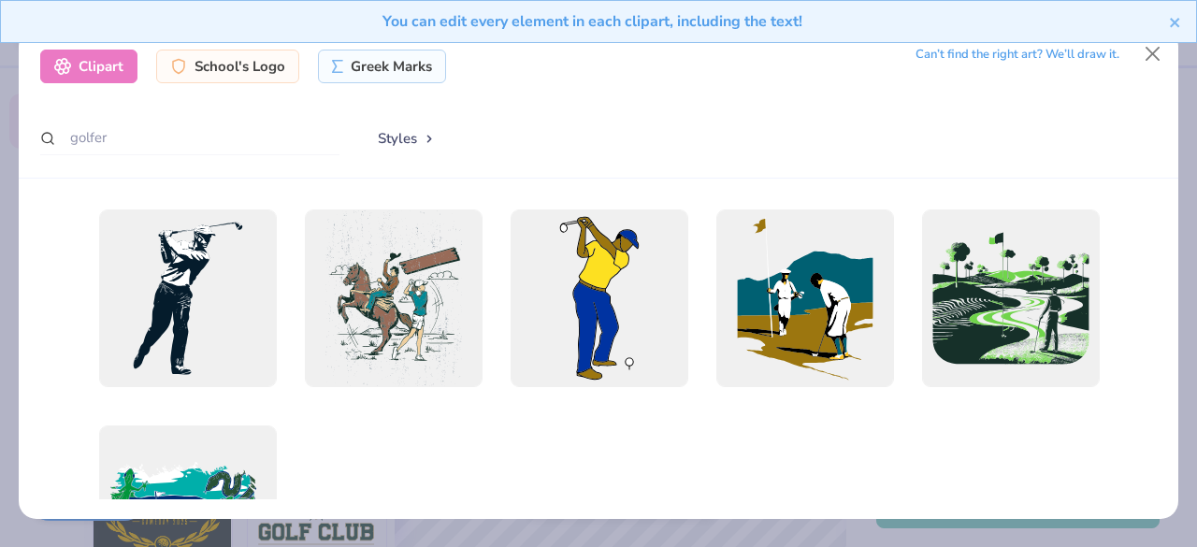  Describe the element at coordinates (1176, 22) in the screenshot. I see `button: close` at that location.